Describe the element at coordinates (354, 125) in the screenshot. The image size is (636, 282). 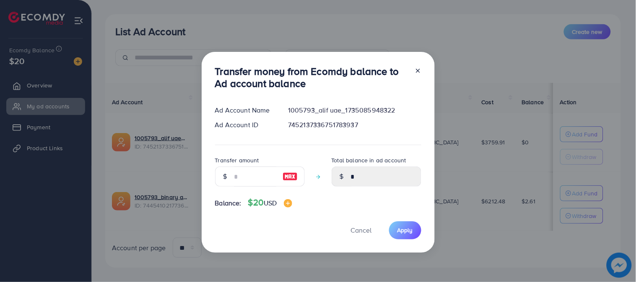
I see `div: 7452137336751783937` at that location.